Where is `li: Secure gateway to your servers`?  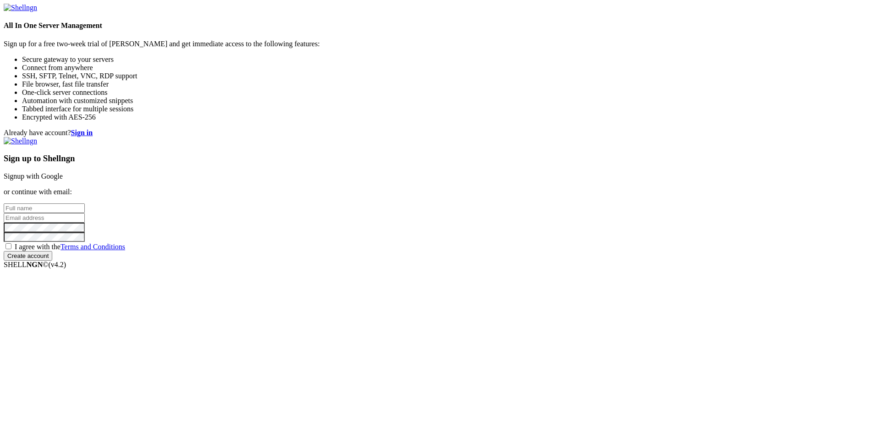 li: Secure gateway to your servers is located at coordinates (449, 60).